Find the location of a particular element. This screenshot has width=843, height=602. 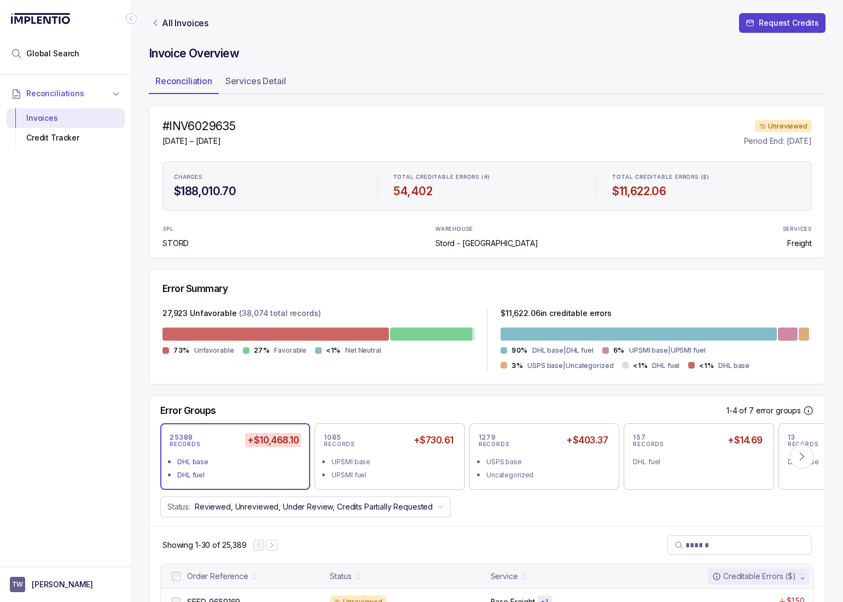

p: Unfavorable is located at coordinates (214, 350).